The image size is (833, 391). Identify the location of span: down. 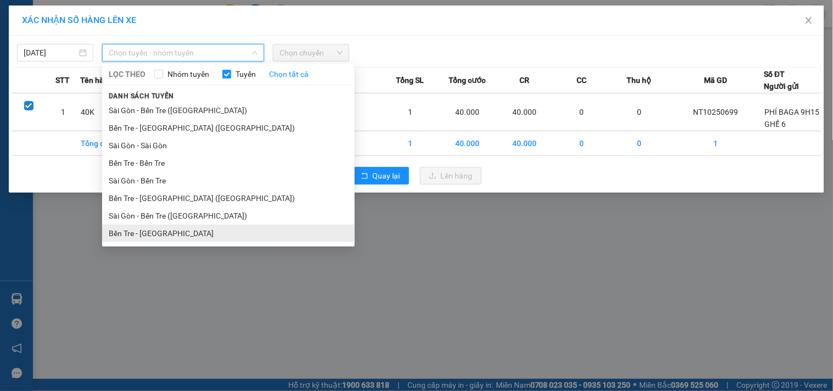
(255, 53).